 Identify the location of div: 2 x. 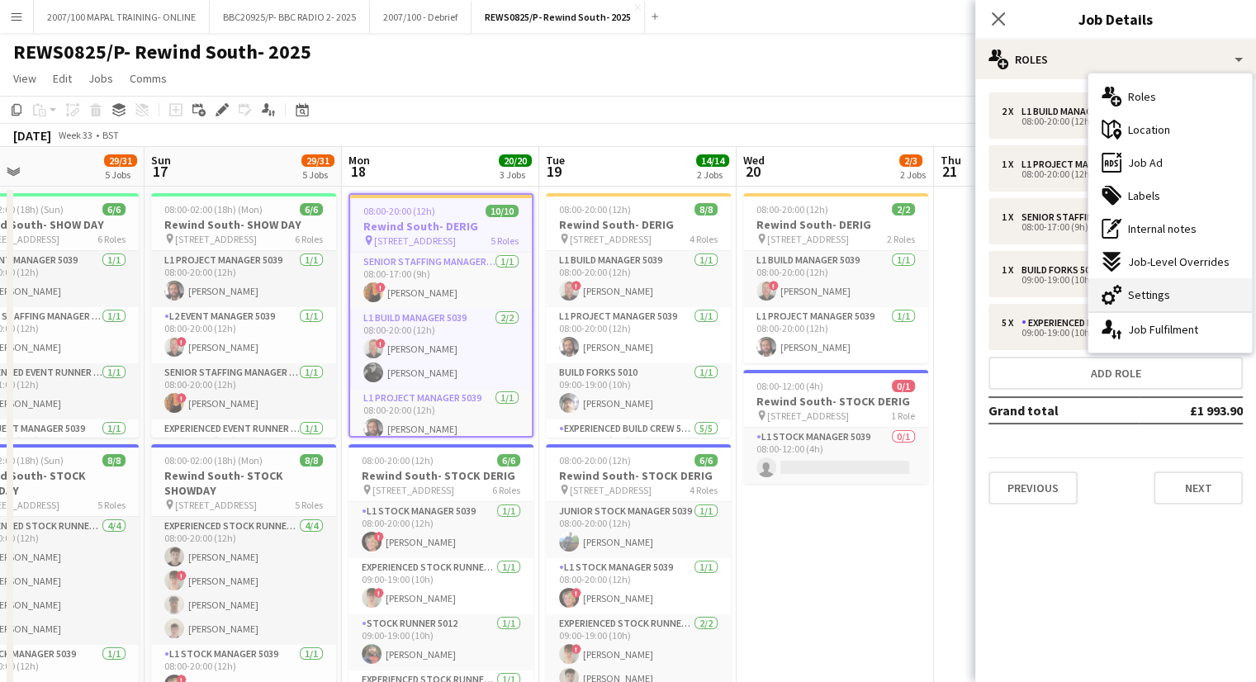
(1011, 111).